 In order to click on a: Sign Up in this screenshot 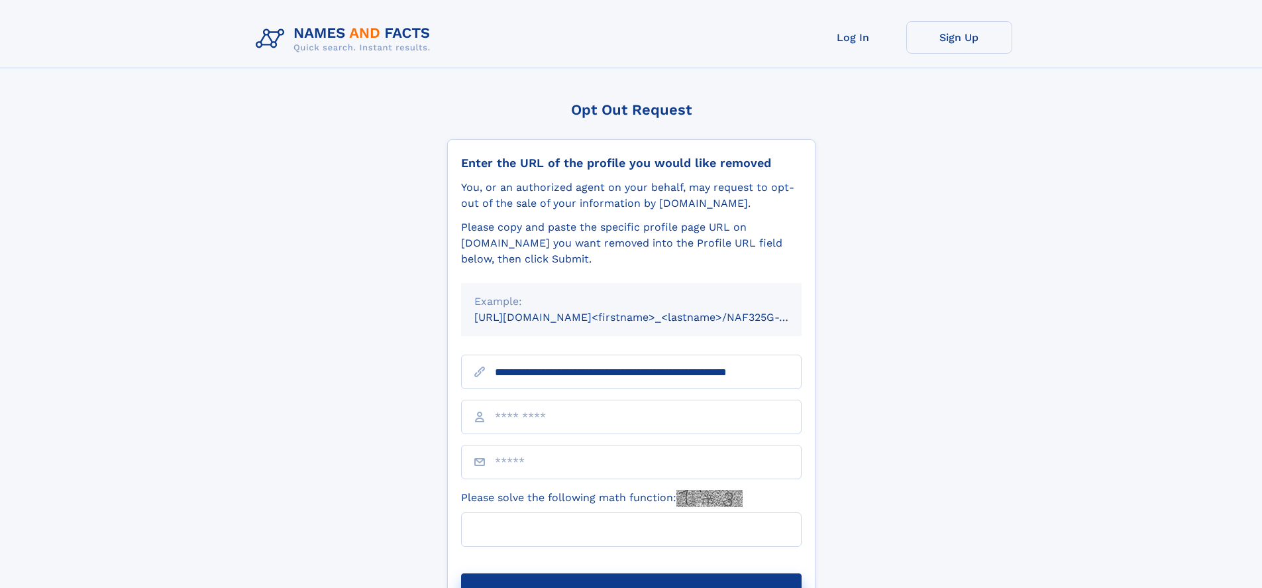, I will do `click(960, 37)`.